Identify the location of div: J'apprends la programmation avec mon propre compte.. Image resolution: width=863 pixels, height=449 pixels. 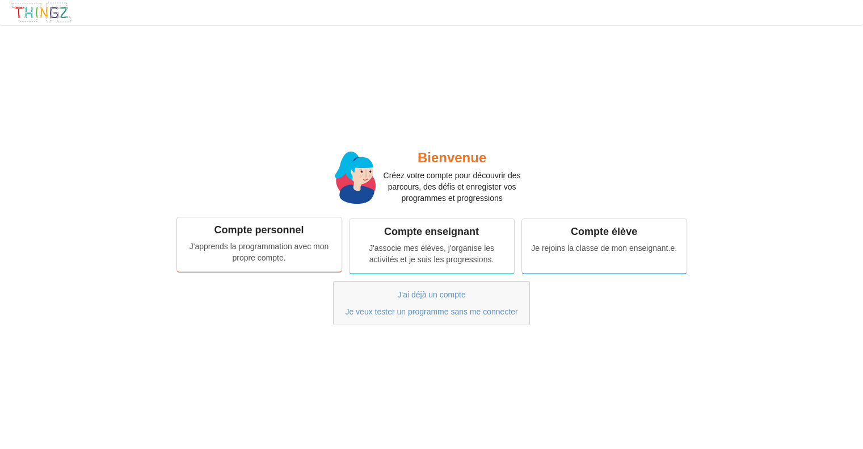
(259, 252).